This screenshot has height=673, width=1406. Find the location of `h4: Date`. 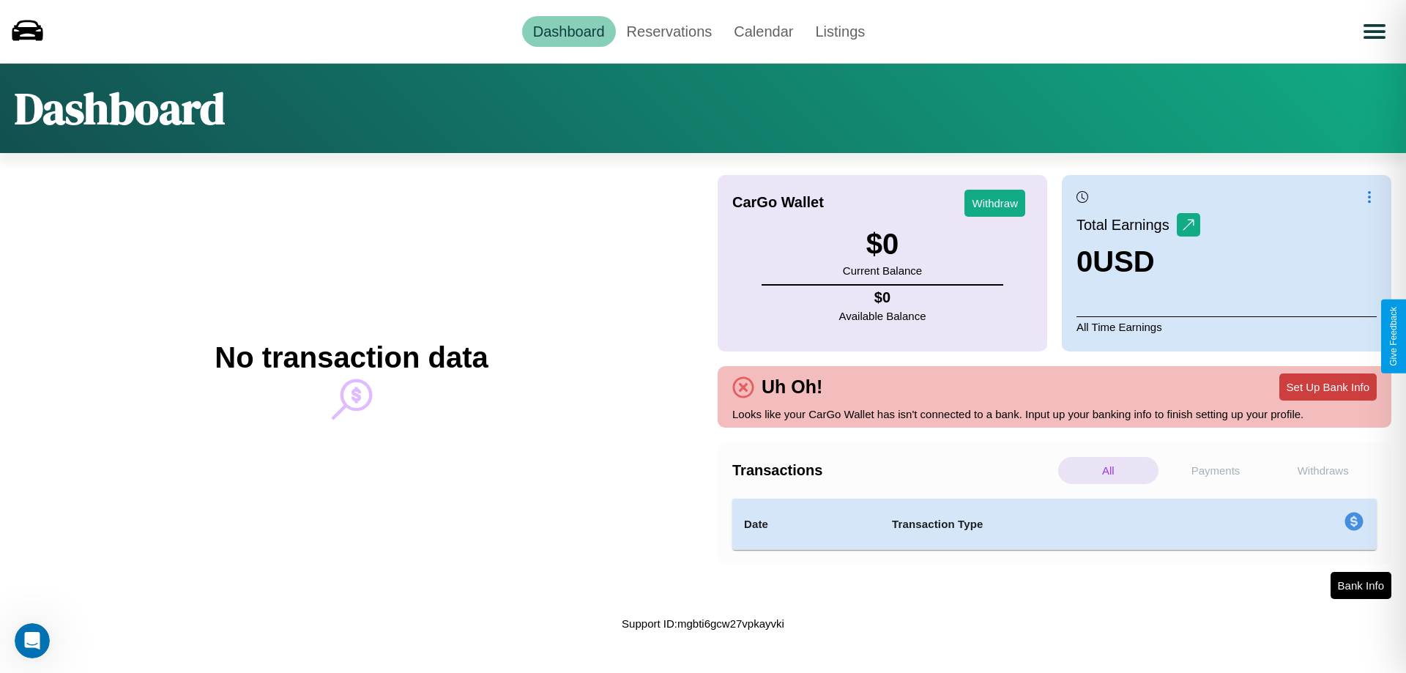

h4: Date is located at coordinates (806, 524).